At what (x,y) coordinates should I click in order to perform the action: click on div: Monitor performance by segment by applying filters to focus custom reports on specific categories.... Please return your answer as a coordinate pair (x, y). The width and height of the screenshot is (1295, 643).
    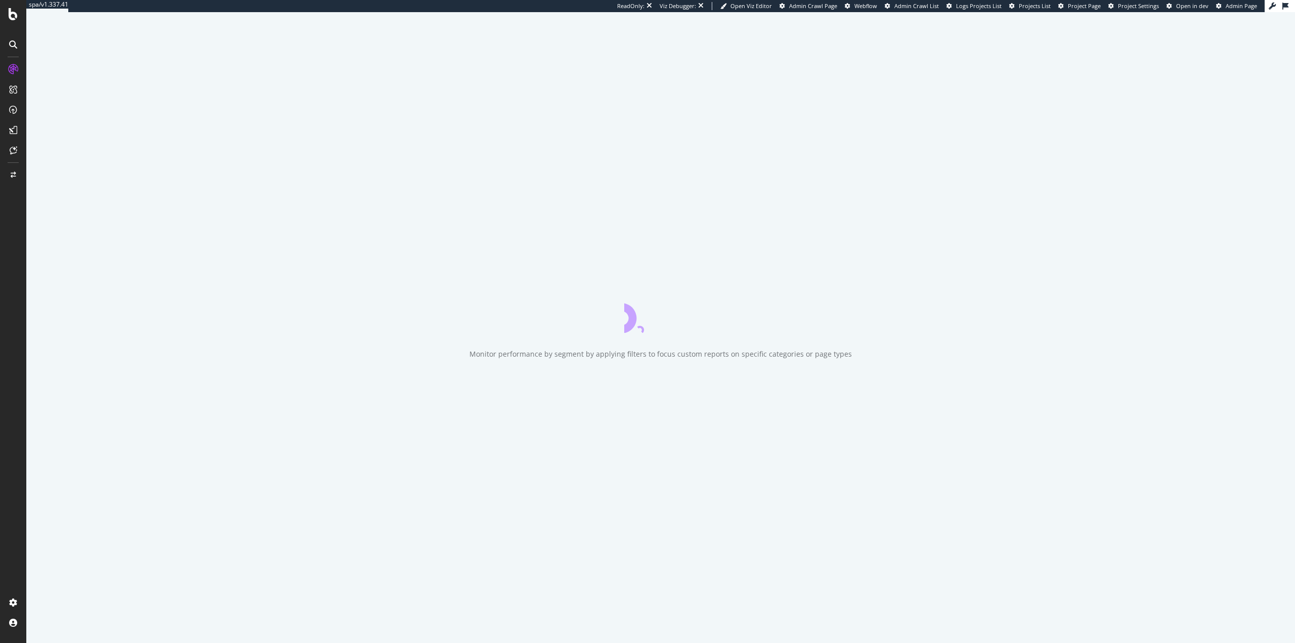
    Looking at the image, I should click on (661, 354).